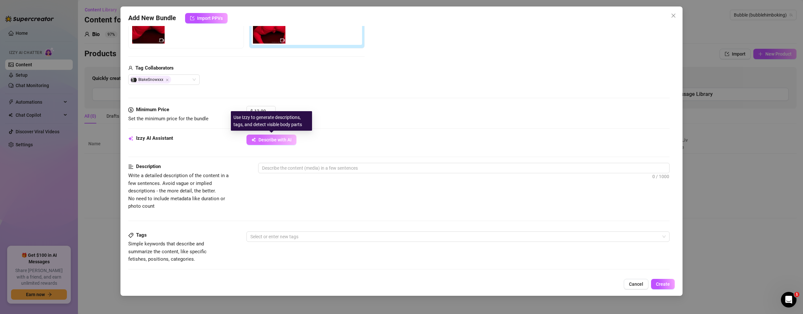 The height and width of the screenshot is (314, 803). What do you see at coordinates (150, 80) in the screenshot?
I see `span: BlakeSnowxxx` at bounding box center [150, 80].